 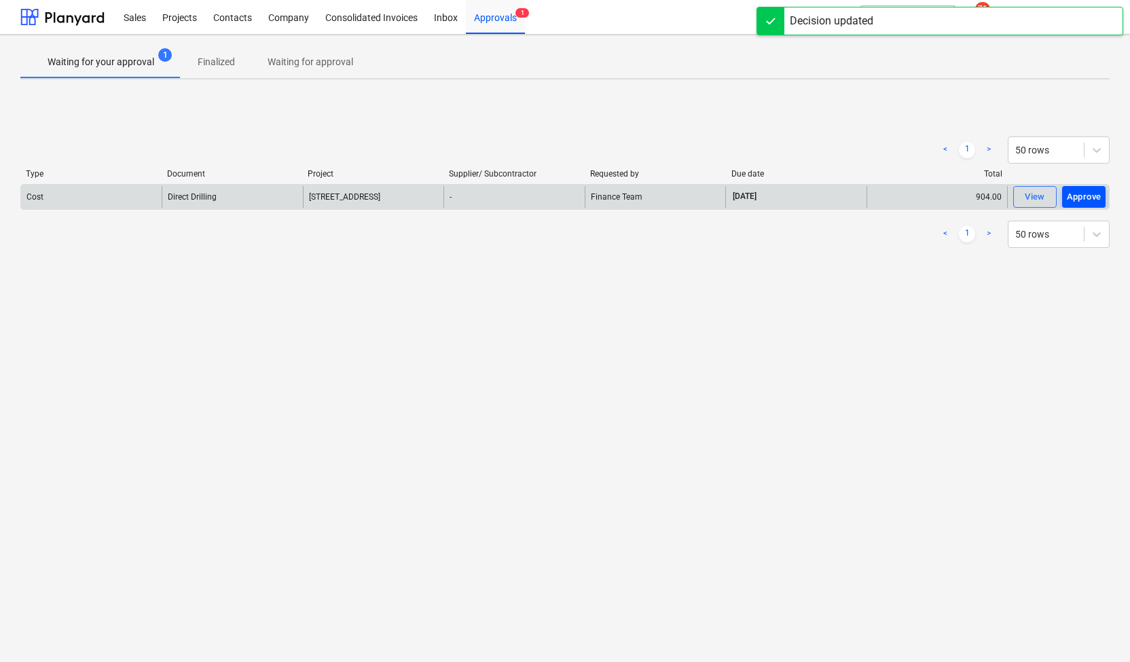 What do you see at coordinates (656, 174) in the screenshot?
I see `div: Requested by` at bounding box center [656, 174].